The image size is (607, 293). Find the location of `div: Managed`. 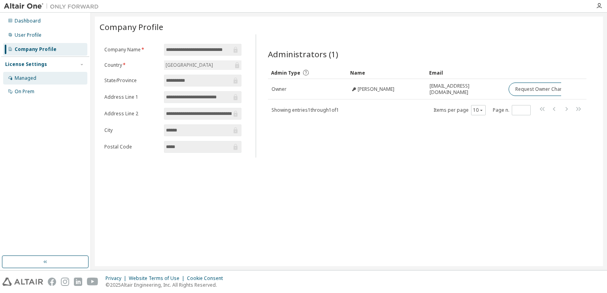

div: Managed is located at coordinates (25, 78).